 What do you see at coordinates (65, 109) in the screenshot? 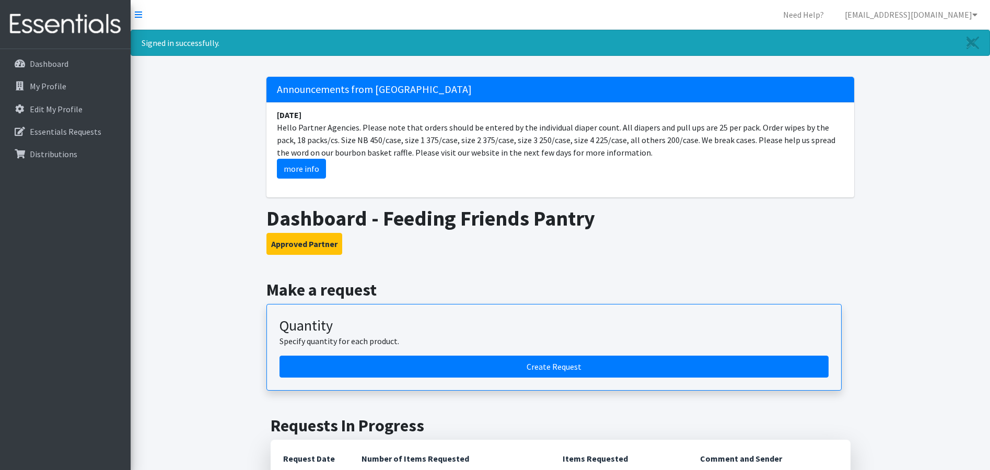
I see `a: Edit My Profile` at bounding box center [65, 109].